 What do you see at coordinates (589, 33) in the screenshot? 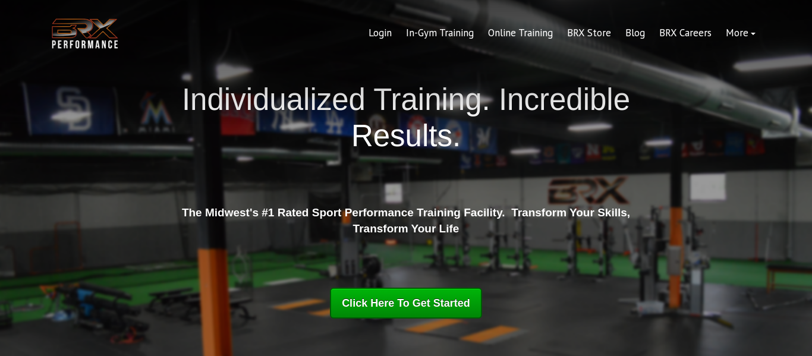
I see `a: BRX Store` at bounding box center [589, 33].